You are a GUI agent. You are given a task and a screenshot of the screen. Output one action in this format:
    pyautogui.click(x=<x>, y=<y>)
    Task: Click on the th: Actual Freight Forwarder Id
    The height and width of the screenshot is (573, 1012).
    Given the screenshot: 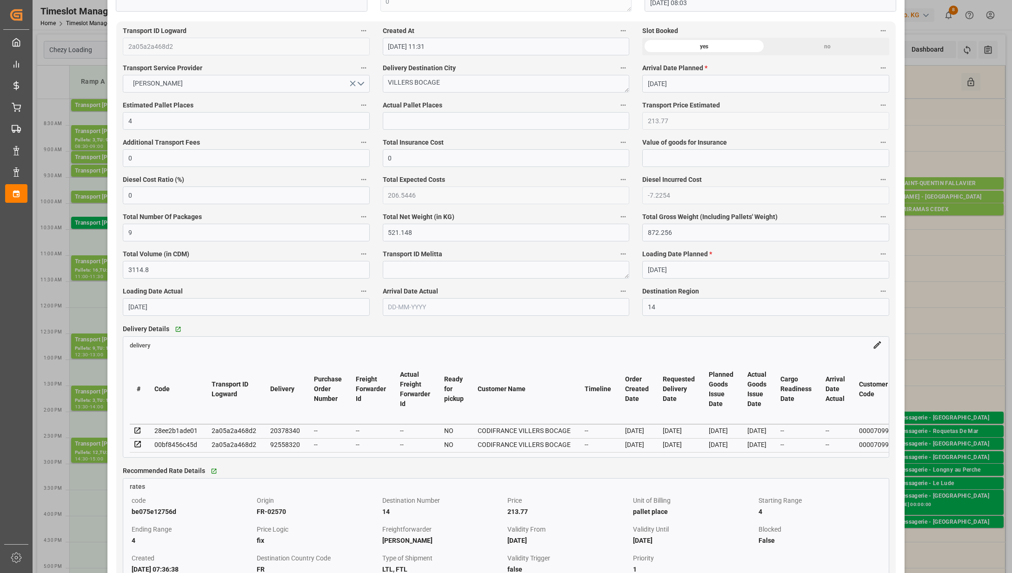 What is the action you would take?
    pyautogui.click(x=415, y=389)
    